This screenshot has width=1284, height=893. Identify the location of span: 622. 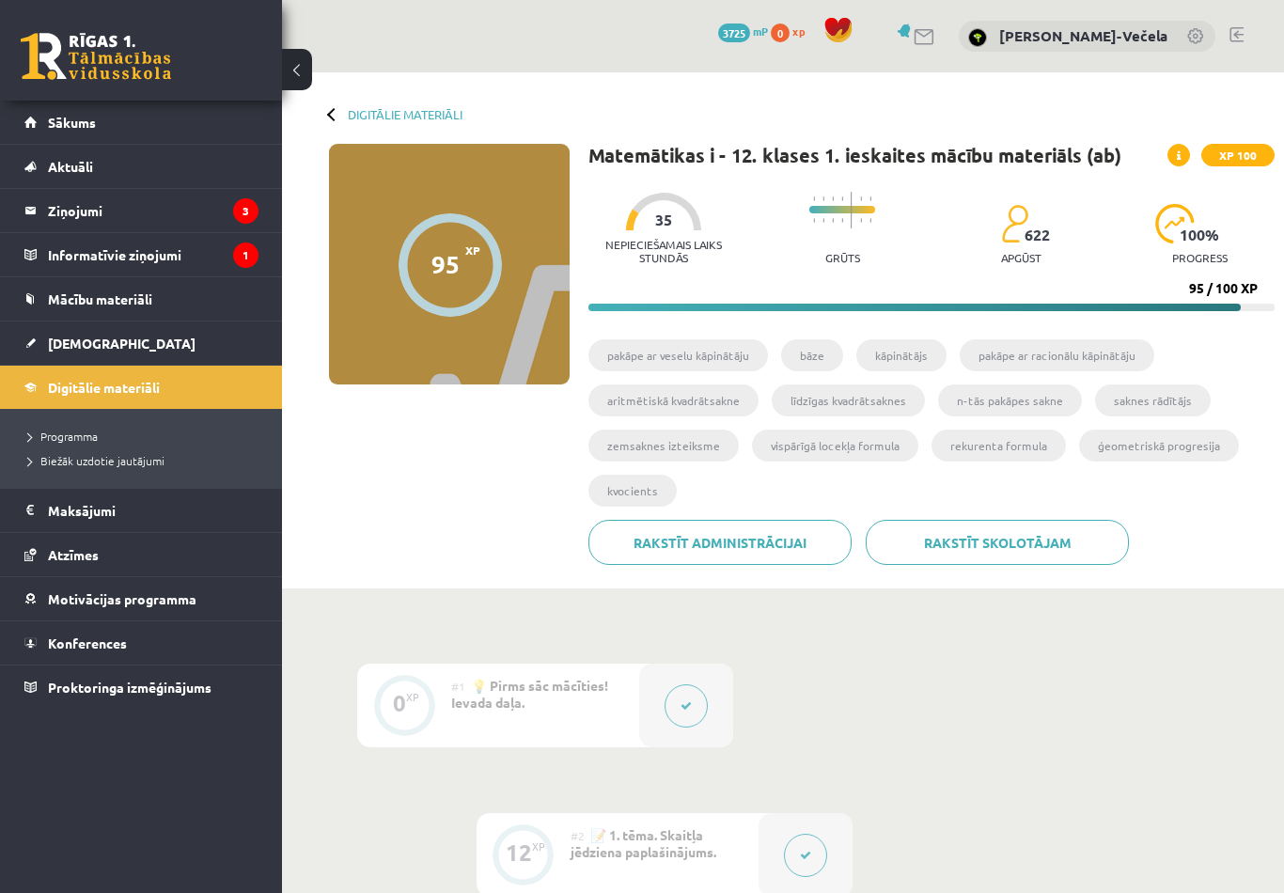
(1037, 235).